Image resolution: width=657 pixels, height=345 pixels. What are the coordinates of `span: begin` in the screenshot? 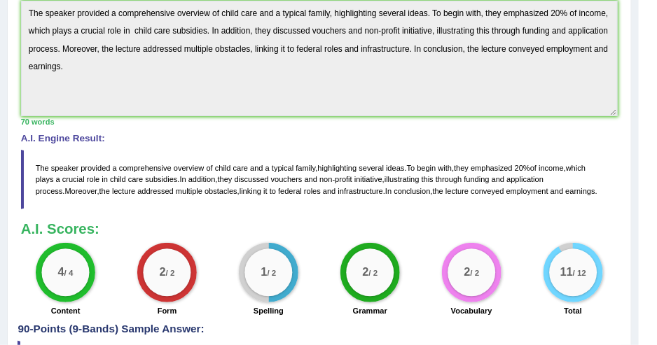 It's located at (426, 168).